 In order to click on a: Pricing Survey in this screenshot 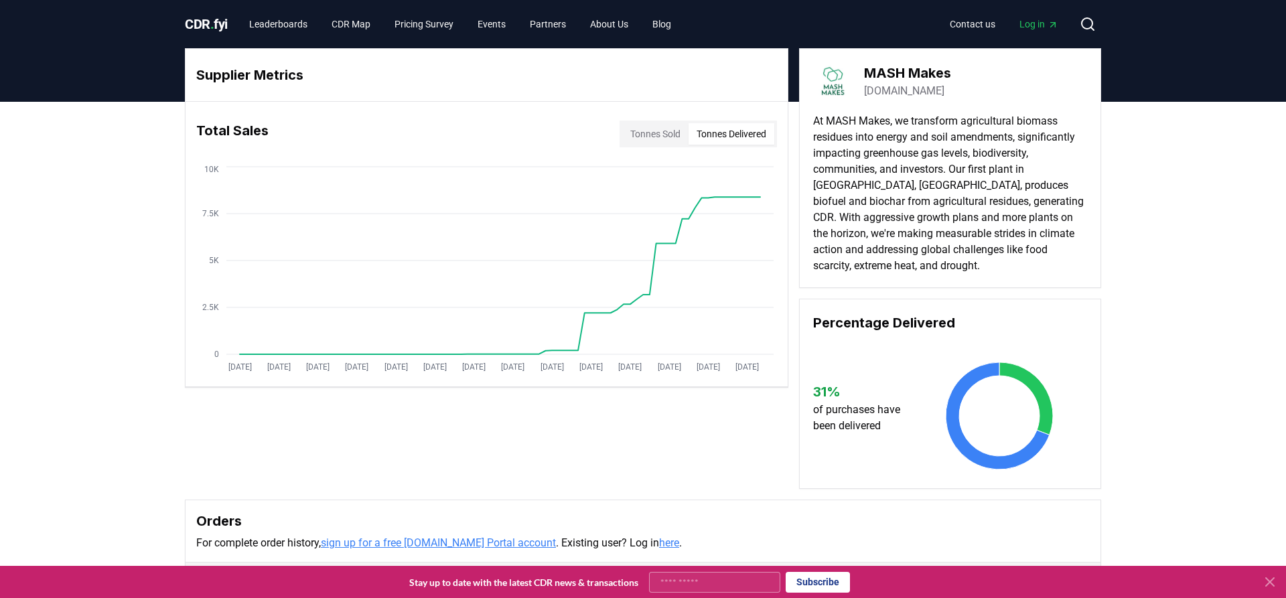, I will do `click(424, 24)`.